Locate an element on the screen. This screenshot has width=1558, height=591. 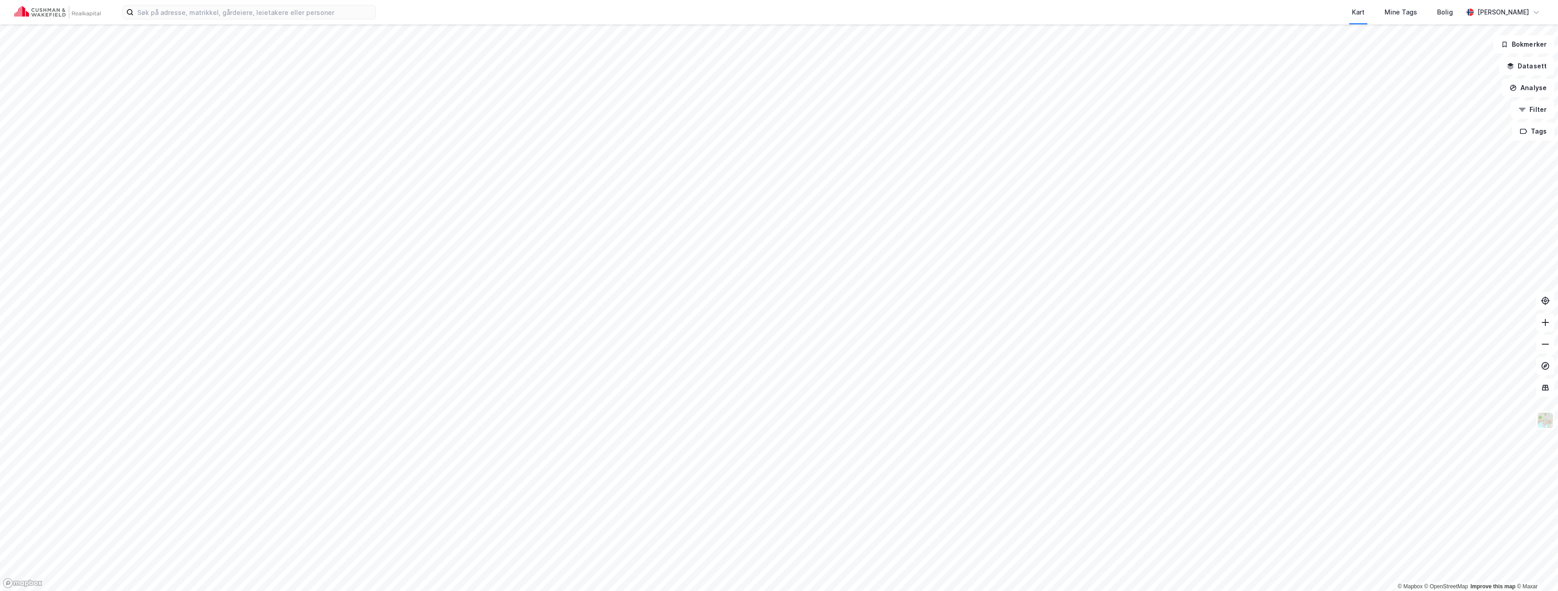
img: Z is located at coordinates (1546, 420).